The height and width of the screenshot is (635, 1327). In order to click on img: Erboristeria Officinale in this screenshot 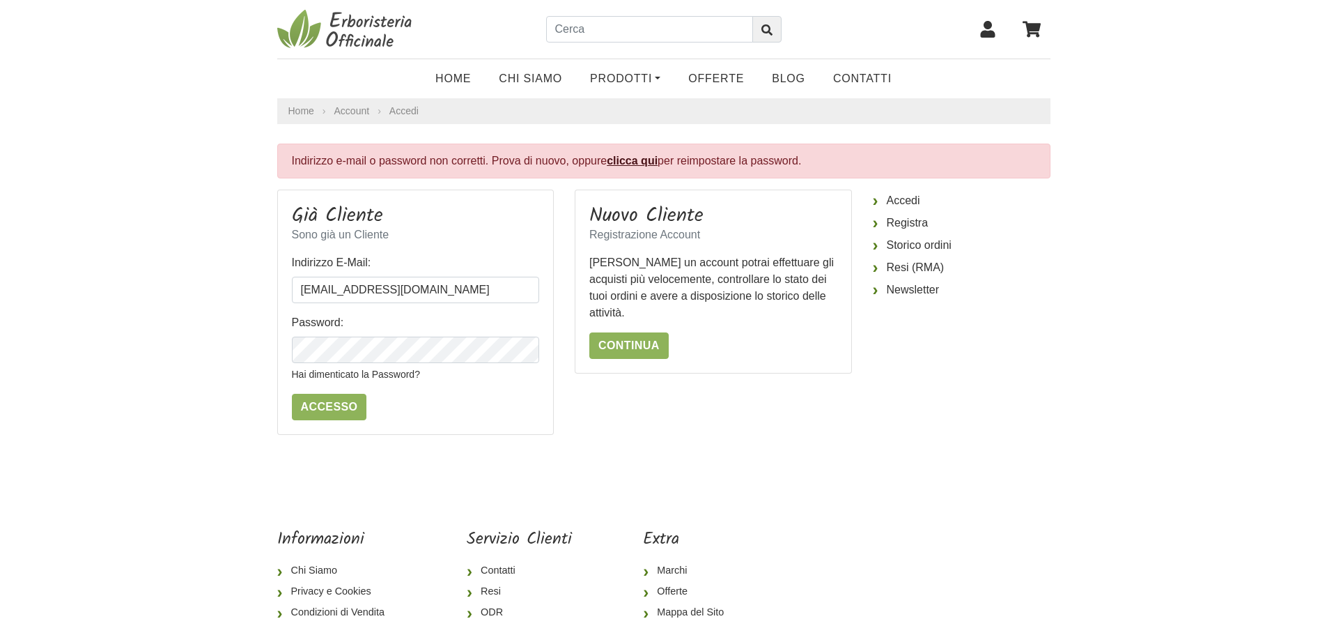, I will do `click(347, 29)`.